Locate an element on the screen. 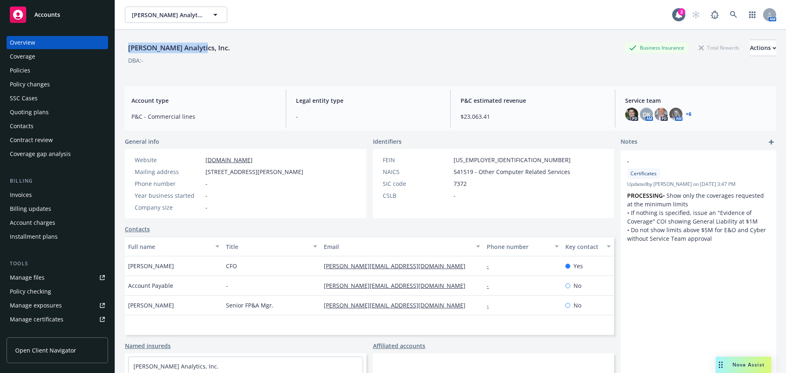 Image resolution: width=786 pixels, height=373 pixels. a: Policy changes is located at coordinates (57, 84).